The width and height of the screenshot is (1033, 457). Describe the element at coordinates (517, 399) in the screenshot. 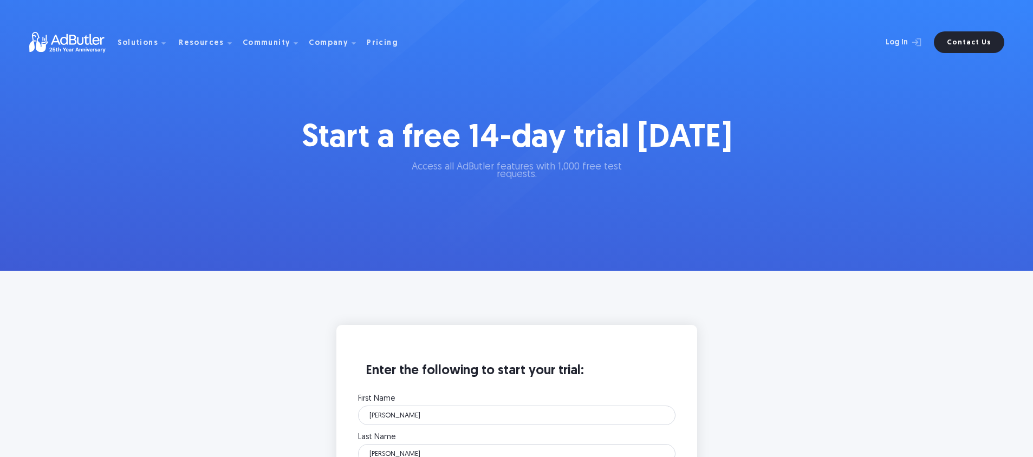

I see `label: First Name` at that location.